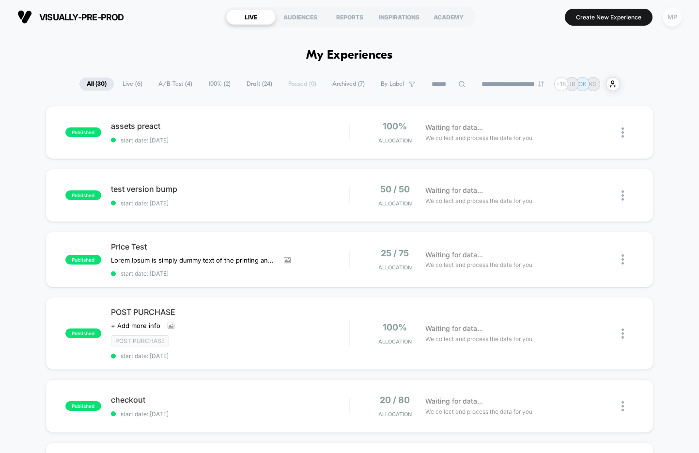 The image size is (699, 453). Describe the element at coordinates (81, 17) in the screenshot. I see `span: visually-pre-prod` at that location.